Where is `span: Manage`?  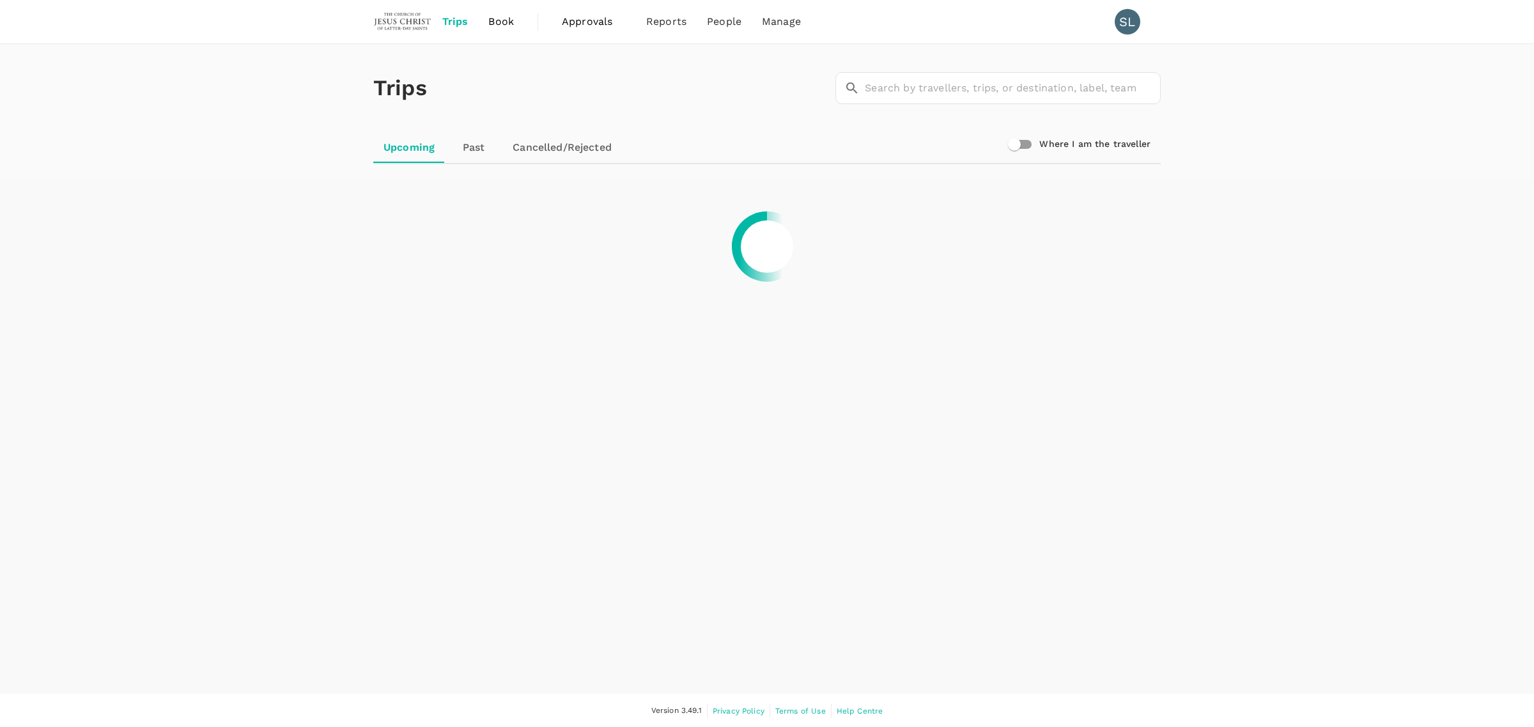 span: Manage is located at coordinates (781, 22).